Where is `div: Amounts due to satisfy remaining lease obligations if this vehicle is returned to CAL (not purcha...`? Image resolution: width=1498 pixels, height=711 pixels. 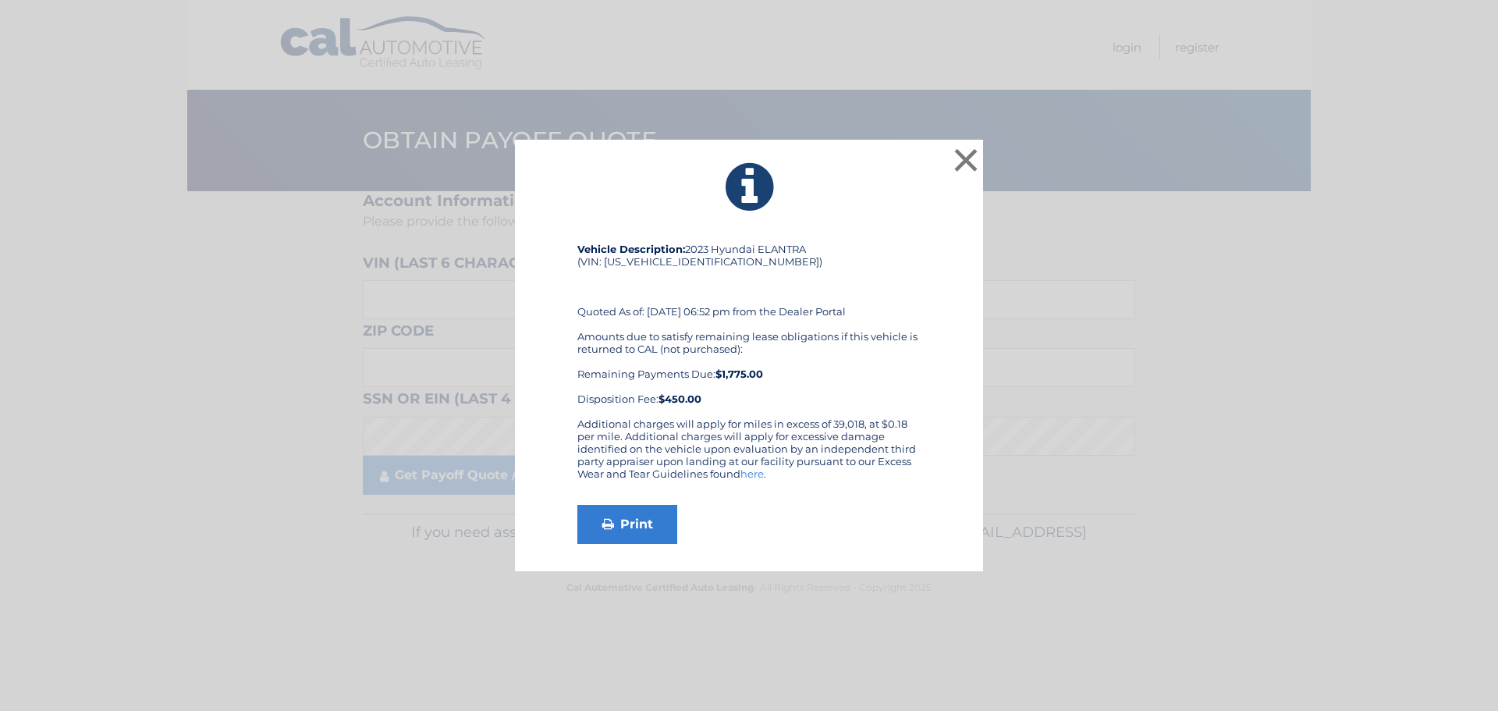
div: Amounts due to satisfy remaining lease obligations if this vehicle is returned to CAL (not purcha... is located at coordinates (749, 368).